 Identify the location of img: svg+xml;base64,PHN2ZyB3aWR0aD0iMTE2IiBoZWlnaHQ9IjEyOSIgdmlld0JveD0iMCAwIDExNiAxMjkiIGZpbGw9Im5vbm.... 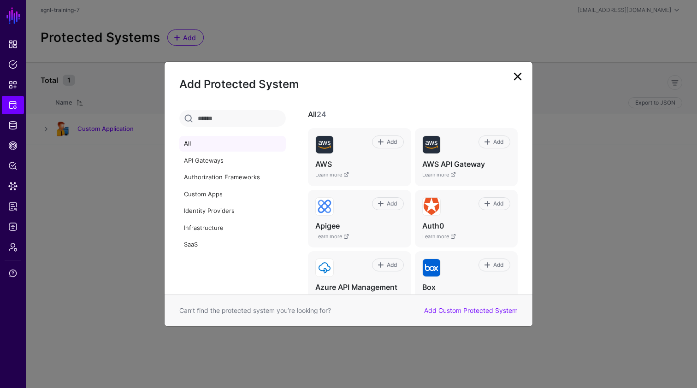
(432, 207).